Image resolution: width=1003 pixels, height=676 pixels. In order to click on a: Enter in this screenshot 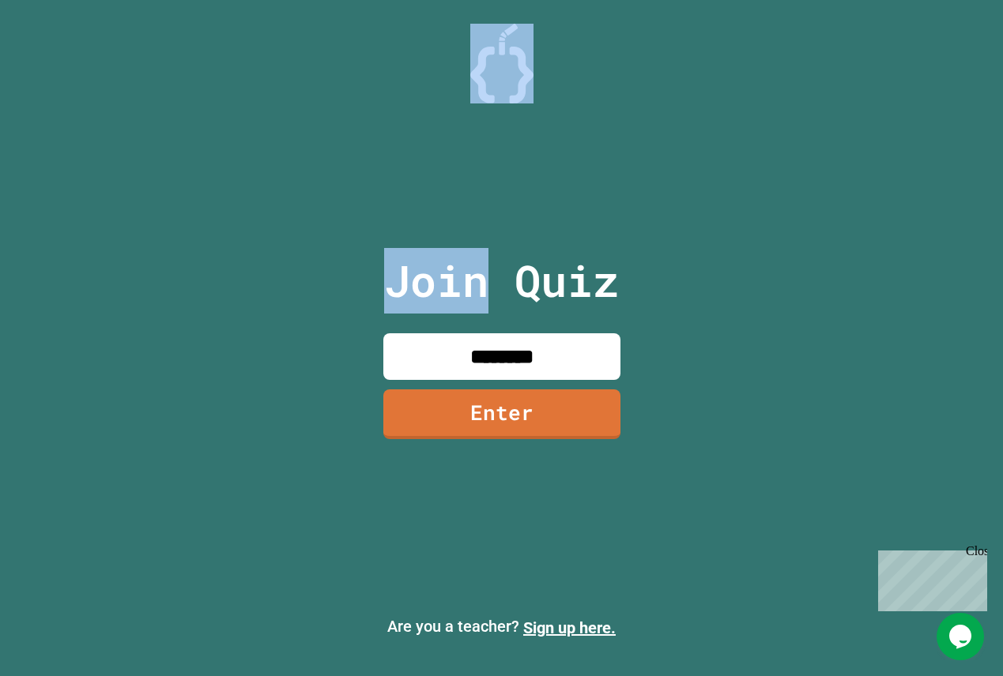, I will do `click(502, 414)`.